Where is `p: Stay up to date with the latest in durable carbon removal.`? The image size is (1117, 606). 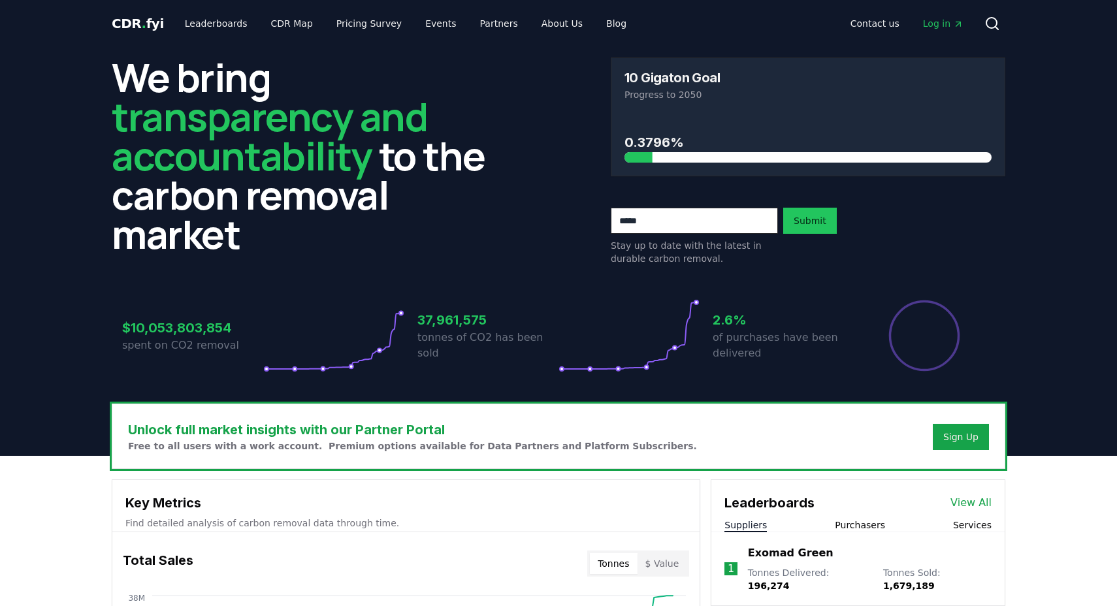
p: Stay up to date with the latest in durable carbon removal. is located at coordinates (695, 252).